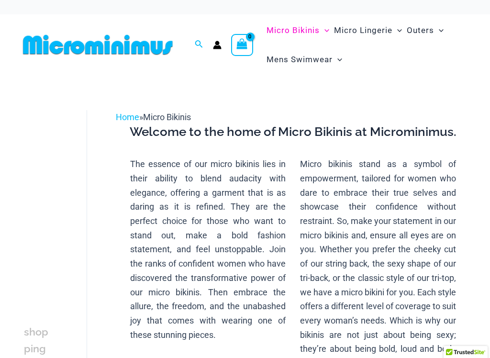 Image resolution: width=490 pixels, height=358 pixels. I want to click on a: Home, so click(127, 117).